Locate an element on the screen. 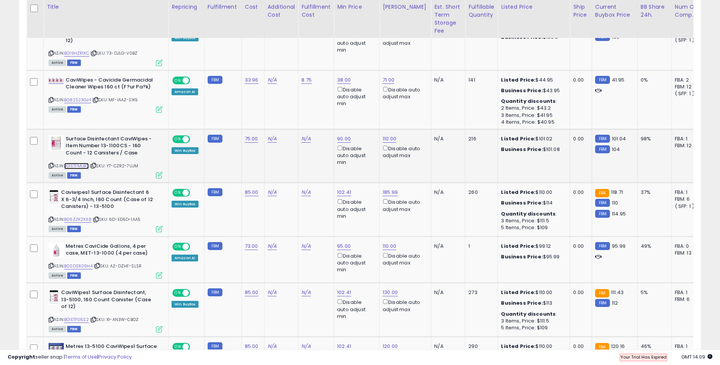  span: 101.04 is located at coordinates (619, 139).